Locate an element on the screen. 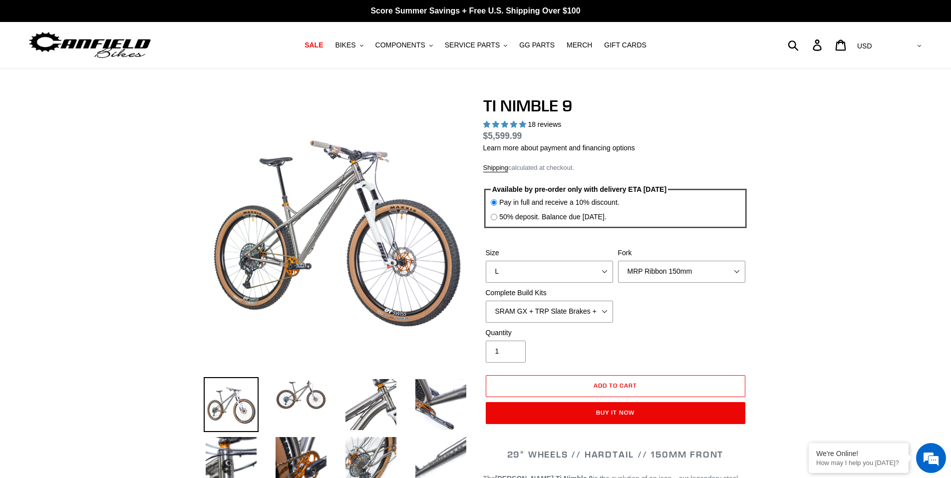 The image size is (951, 478). button: Add to cart is located at coordinates (615, 386).